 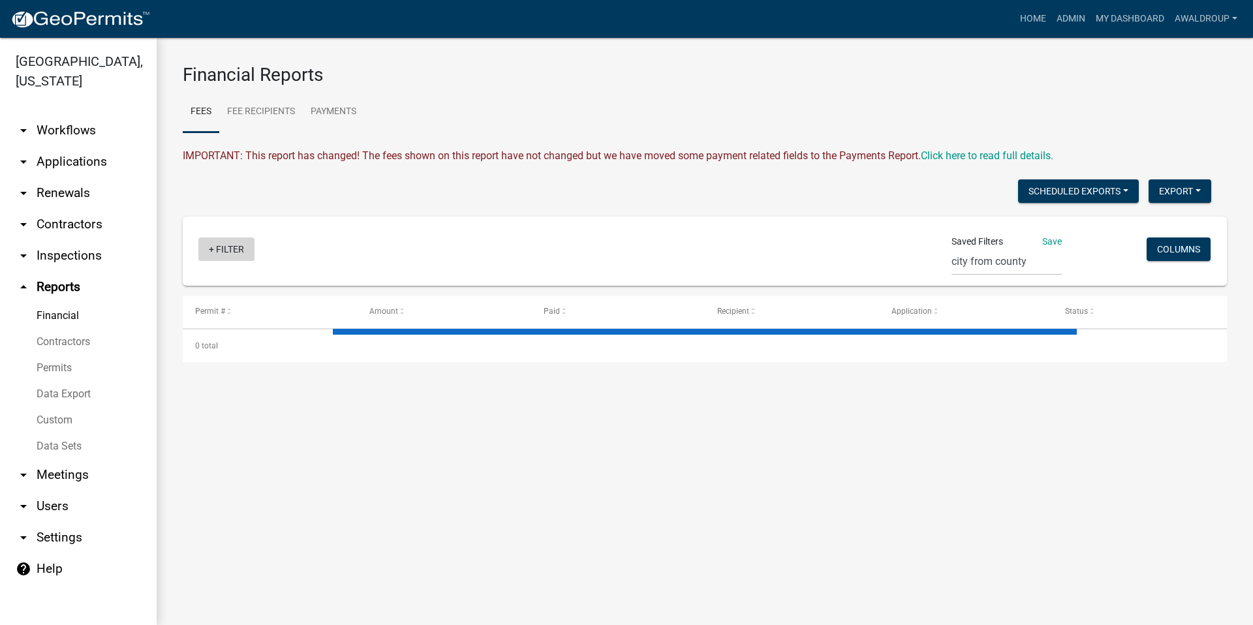 I want to click on datatable-header-cell: Recipient, so click(x=791, y=312).